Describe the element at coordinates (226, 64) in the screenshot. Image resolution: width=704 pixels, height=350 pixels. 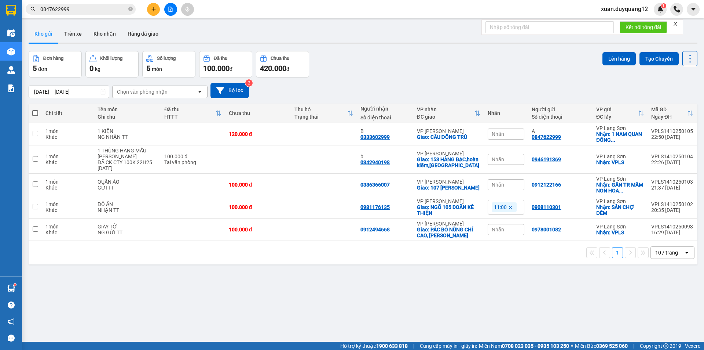
I see `button: Đã thu100.000đ` at that location.